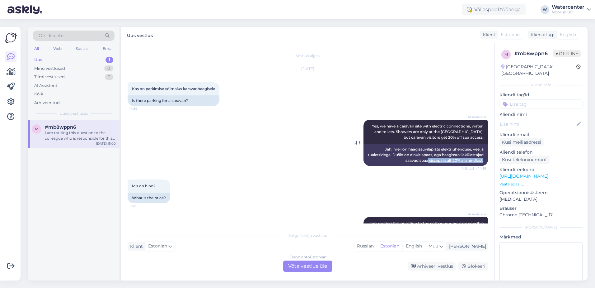 Image resolution: width=595 pixels, height=288 pixels. Describe the element at coordinates (308, 235) in the screenshot. I see `div: Valige keel ja vastake` at that location.